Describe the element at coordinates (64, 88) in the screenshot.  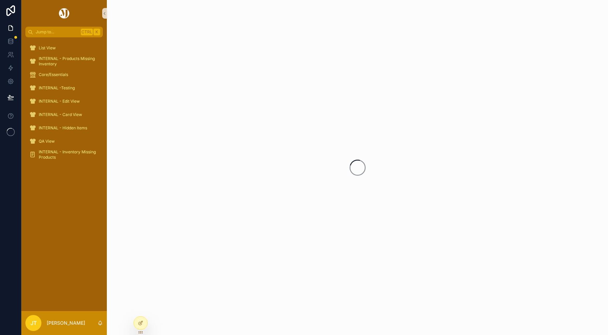
I see `a: INTERNAL -Testing` at that location.